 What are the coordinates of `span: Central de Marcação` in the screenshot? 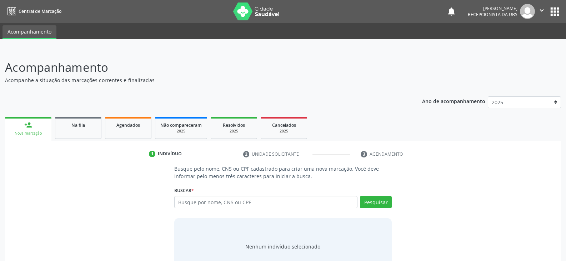 It's located at (40, 11).